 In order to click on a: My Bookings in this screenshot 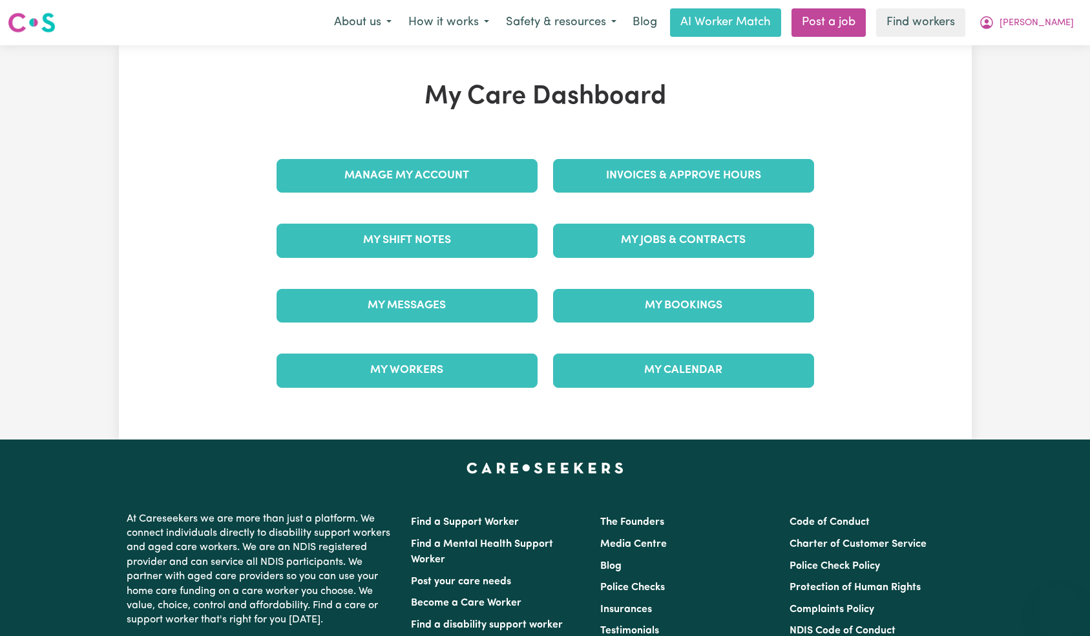, I will do `click(684, 306)`.